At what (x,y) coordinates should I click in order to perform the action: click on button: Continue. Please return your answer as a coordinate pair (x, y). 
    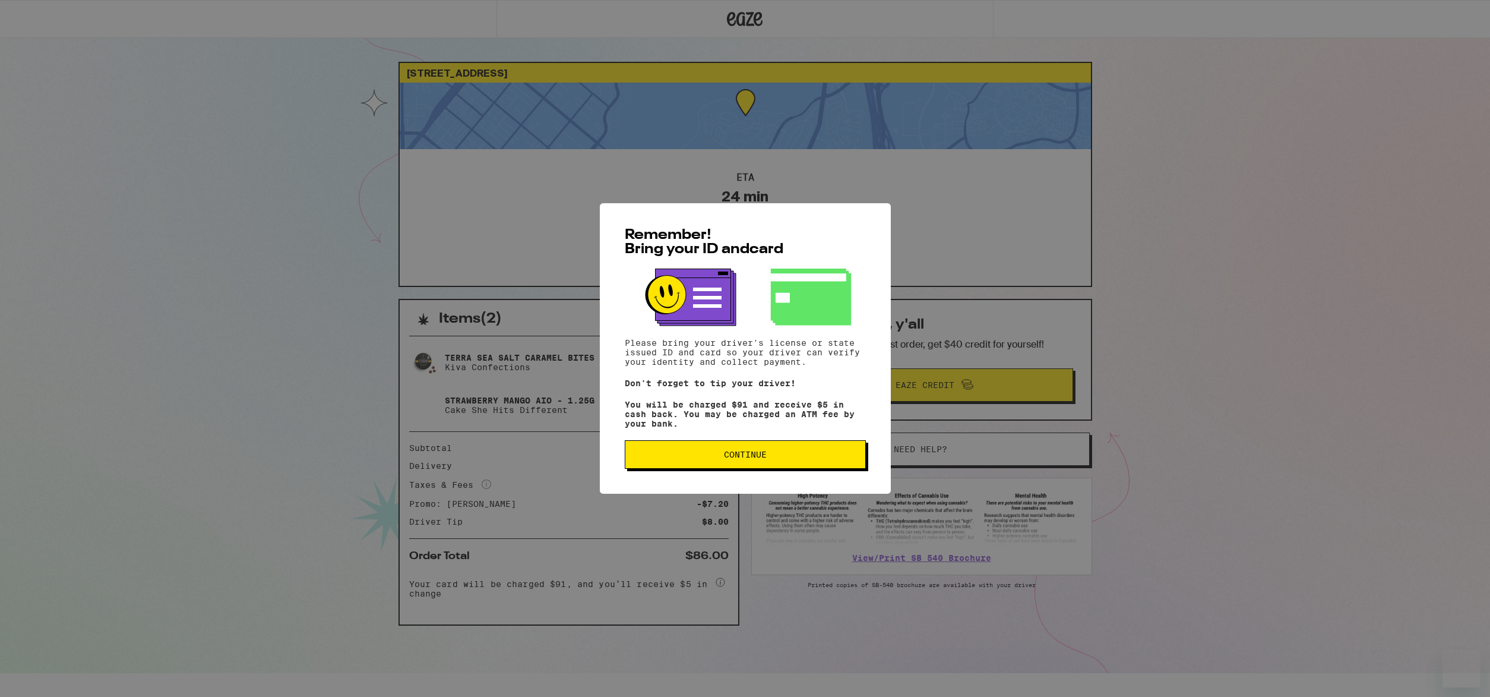
    Looking at the image, I should click on (745, 454).